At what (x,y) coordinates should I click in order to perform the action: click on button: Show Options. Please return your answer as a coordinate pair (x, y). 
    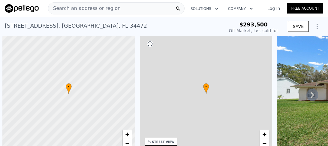
    Looking at the image, I should click on (317, 26).